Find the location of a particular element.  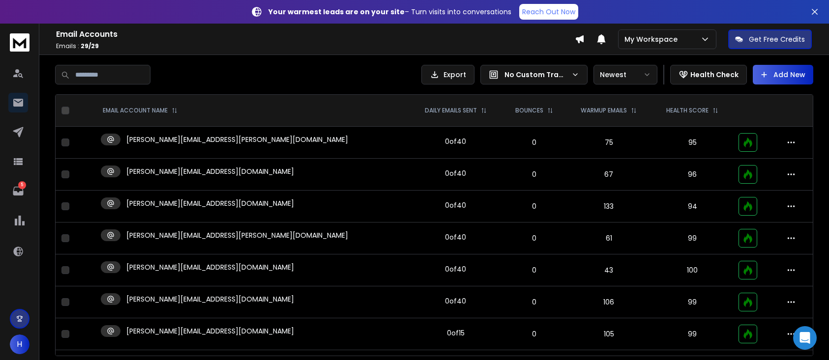

a: Reach Out Now is located at coordinates (549, 12).